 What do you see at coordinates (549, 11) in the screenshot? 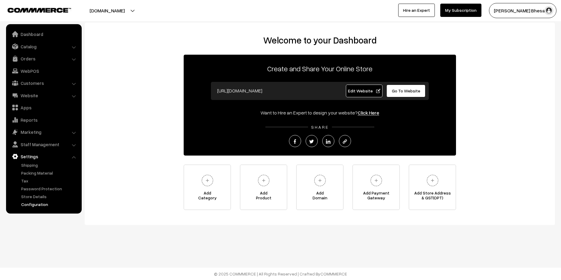
I see `img: user` at bounding box center [549, 11].